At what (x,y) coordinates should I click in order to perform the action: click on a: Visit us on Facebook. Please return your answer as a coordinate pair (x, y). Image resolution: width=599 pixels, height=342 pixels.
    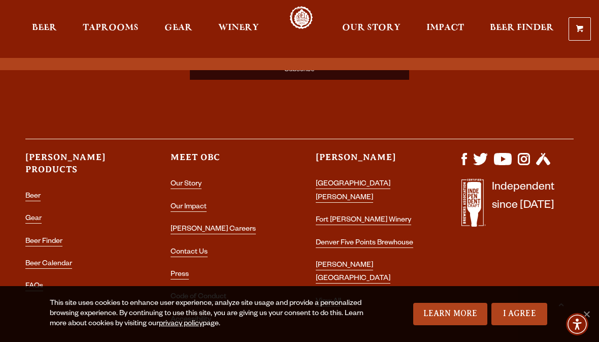
    Looking at the image, I should click on (464, 164).